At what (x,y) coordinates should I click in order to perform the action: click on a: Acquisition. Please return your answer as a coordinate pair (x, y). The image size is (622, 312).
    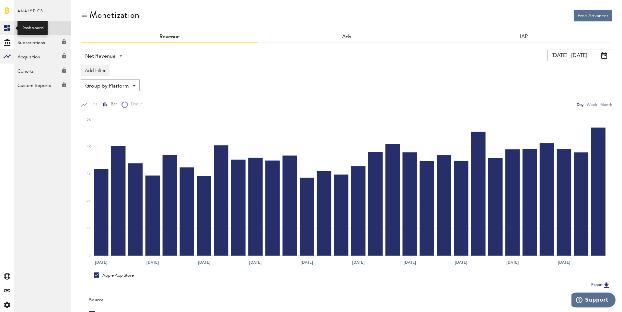
    Looking at the image, I should click on (43, 56).